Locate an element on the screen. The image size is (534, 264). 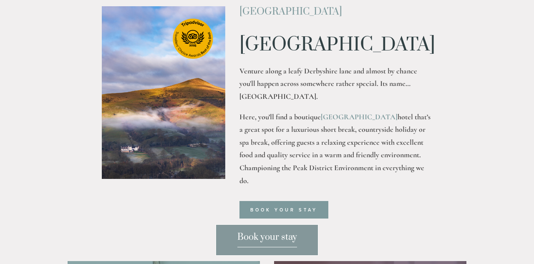
p: Venture along a leafy Derbyshire lane and almost by chance you'll happen across somewhere rather ... is located at coordinates (335, 84).